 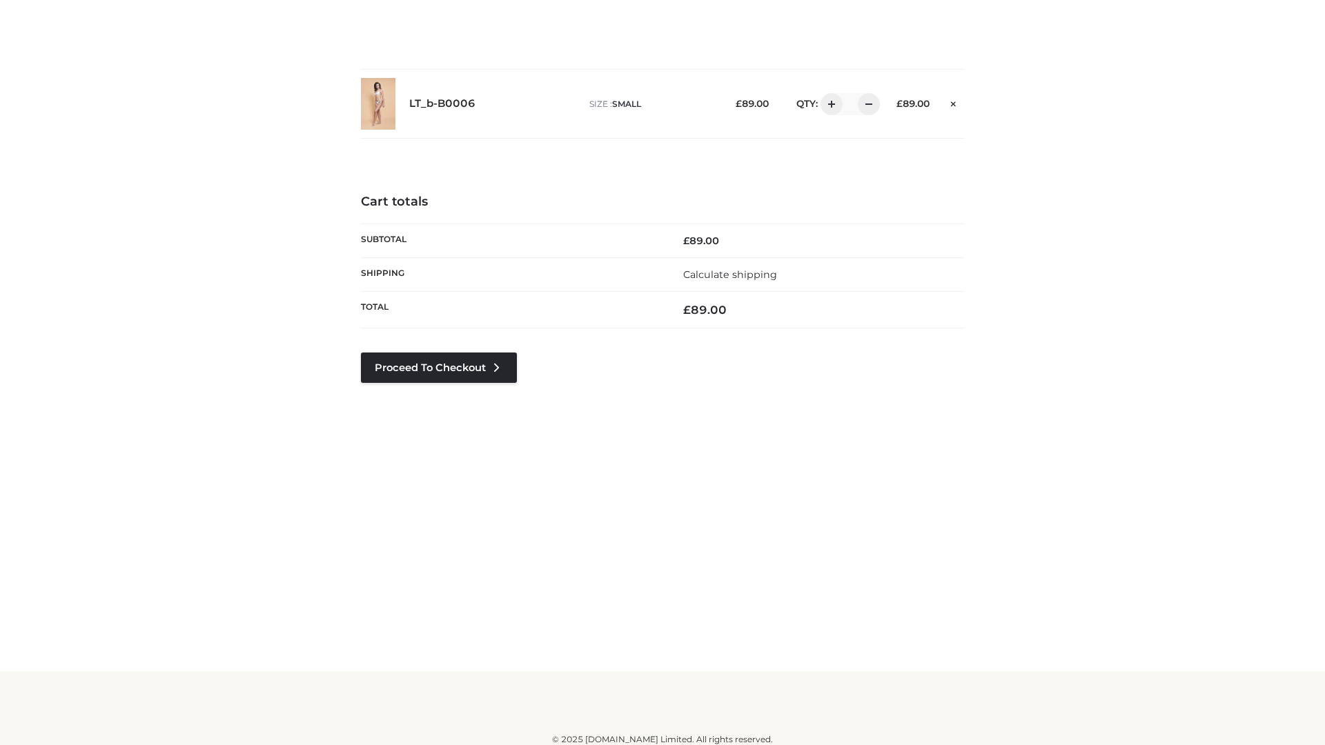 What do you see at coordinates (627, 103) in the screenshot?
I see `span: SMALL` at bounding box center [627, 103].